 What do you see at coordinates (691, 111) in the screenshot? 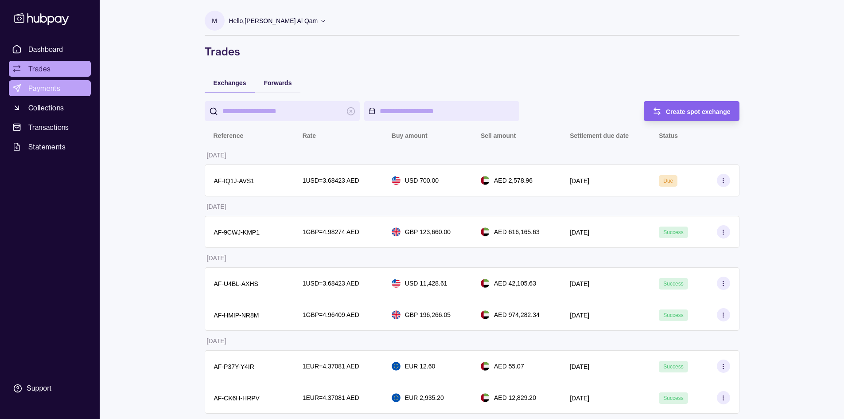
I see `button: Create spot exchange` at bounding box center [691, 111].